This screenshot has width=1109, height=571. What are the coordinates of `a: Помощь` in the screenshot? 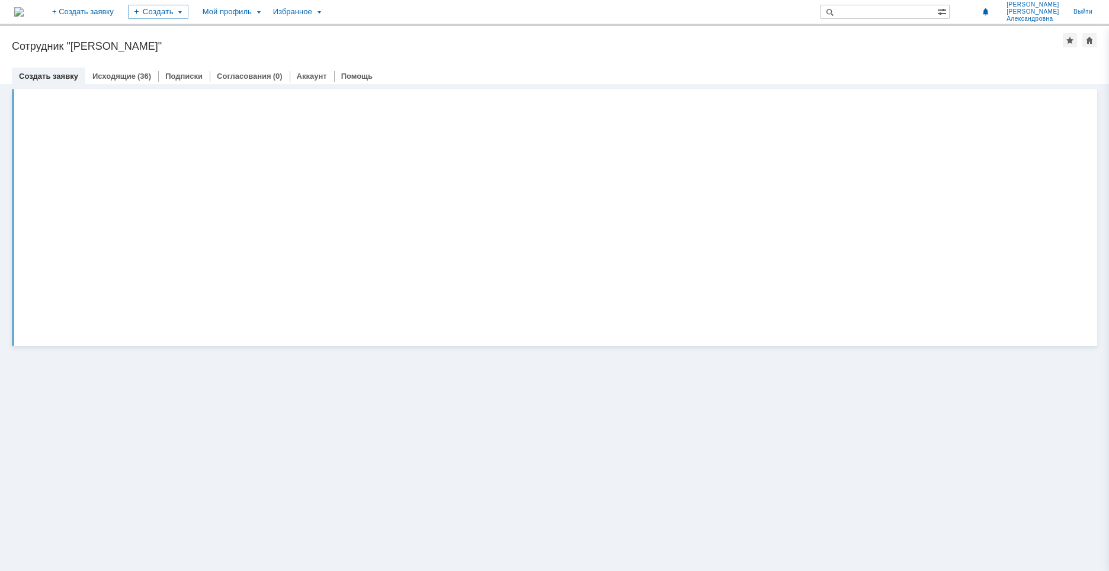 It's located at (357, 76).